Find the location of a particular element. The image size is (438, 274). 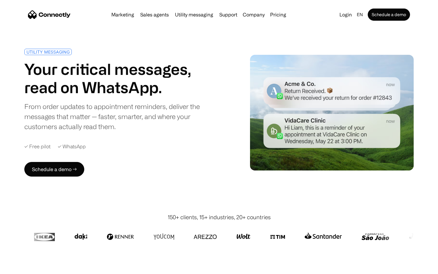

div: ✓ WhatsApp is located at coordinates (72, 146).